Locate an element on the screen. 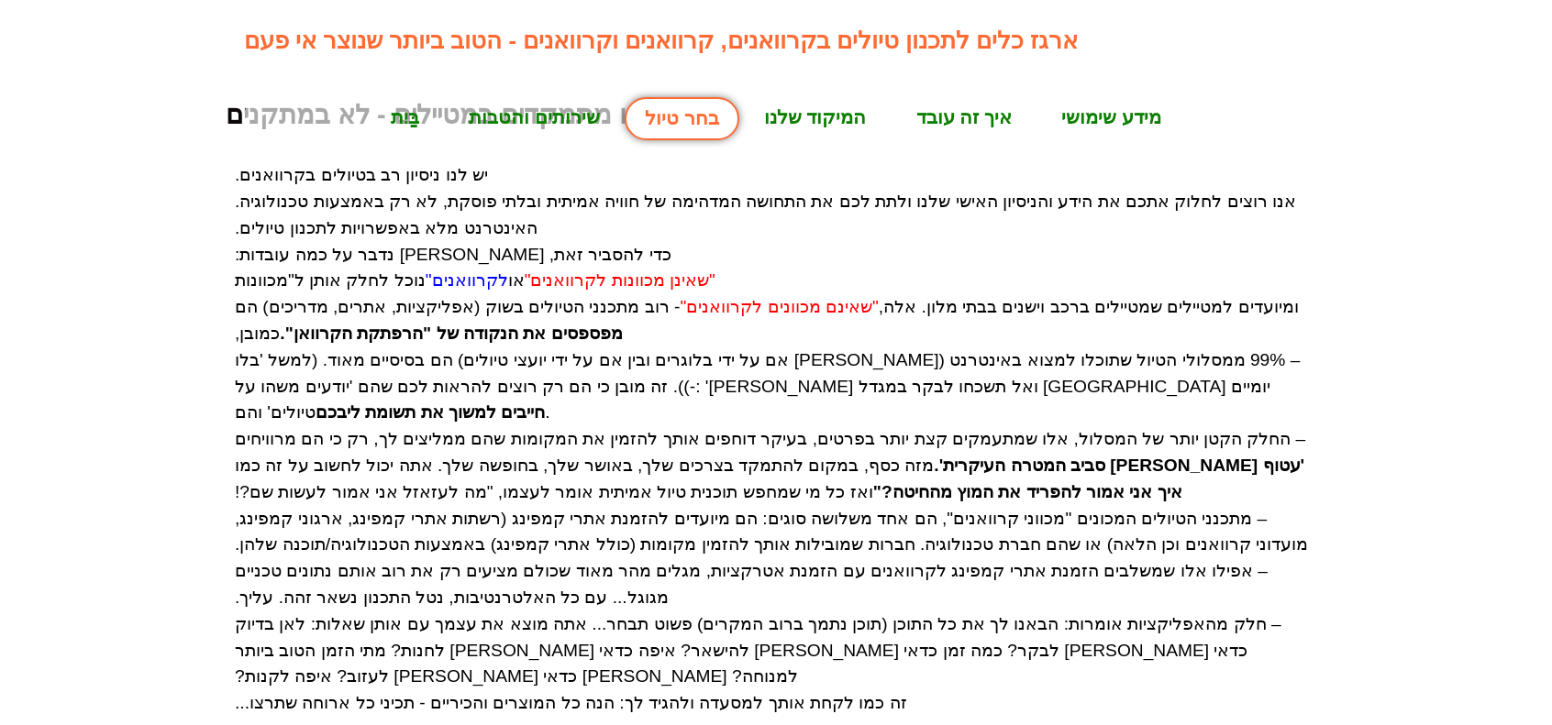  a: בַּיִת is located at coordinates (404, 117).